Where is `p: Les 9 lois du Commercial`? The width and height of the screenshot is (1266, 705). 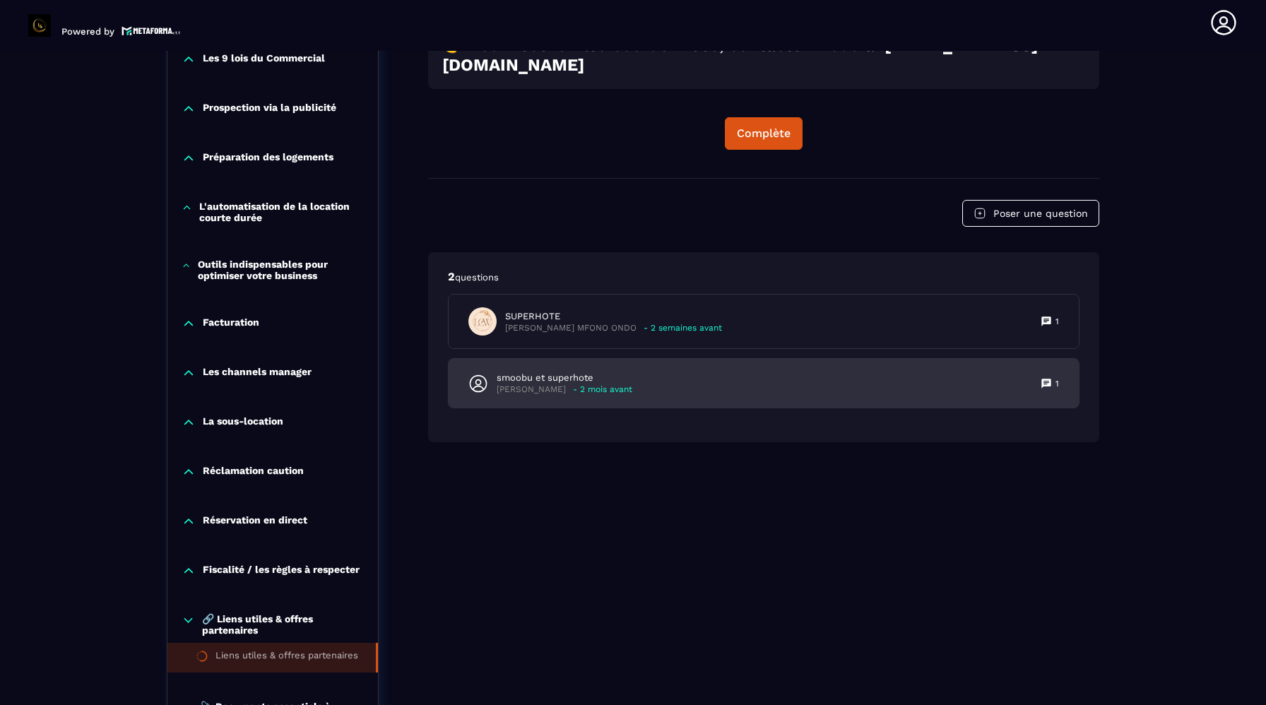 p: Les 9 lois du Commercial is located at coordinates (263, 59).